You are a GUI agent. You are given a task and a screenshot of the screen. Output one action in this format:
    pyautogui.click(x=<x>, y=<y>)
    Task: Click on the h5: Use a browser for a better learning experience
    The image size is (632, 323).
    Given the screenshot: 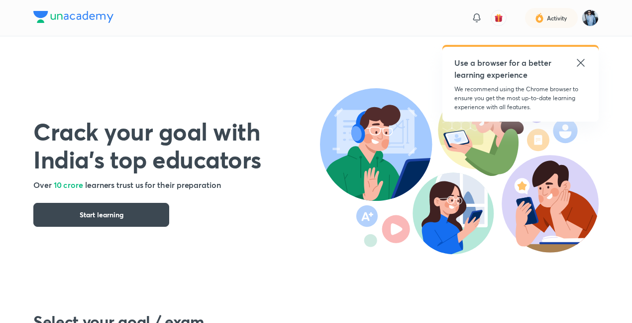 What is the action you would take?
    pyautogui.click(x=504, y=69)
    